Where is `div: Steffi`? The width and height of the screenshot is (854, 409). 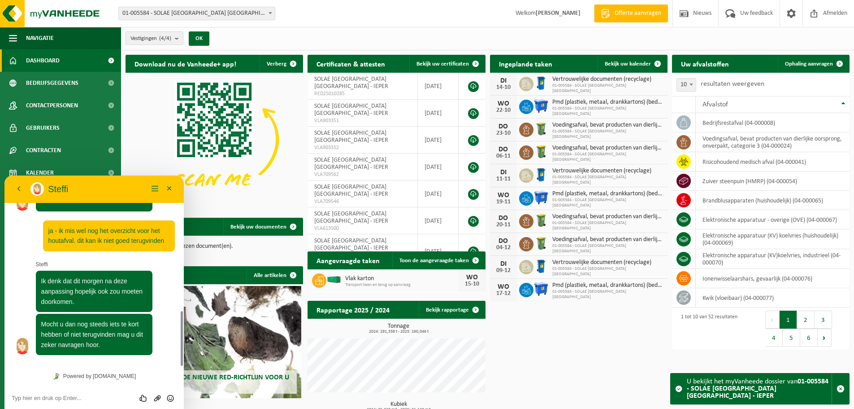 div: Steffi is located at coordinates (33, 13).